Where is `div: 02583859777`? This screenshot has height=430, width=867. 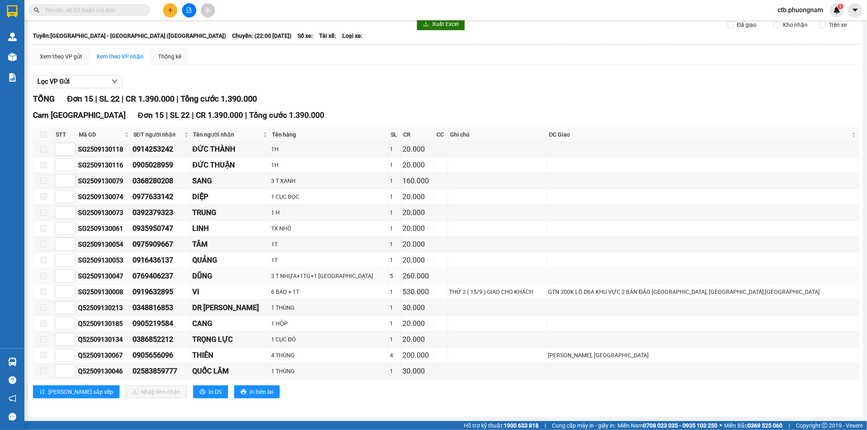
div: 02583859777 is located at coordinates (161, 371).